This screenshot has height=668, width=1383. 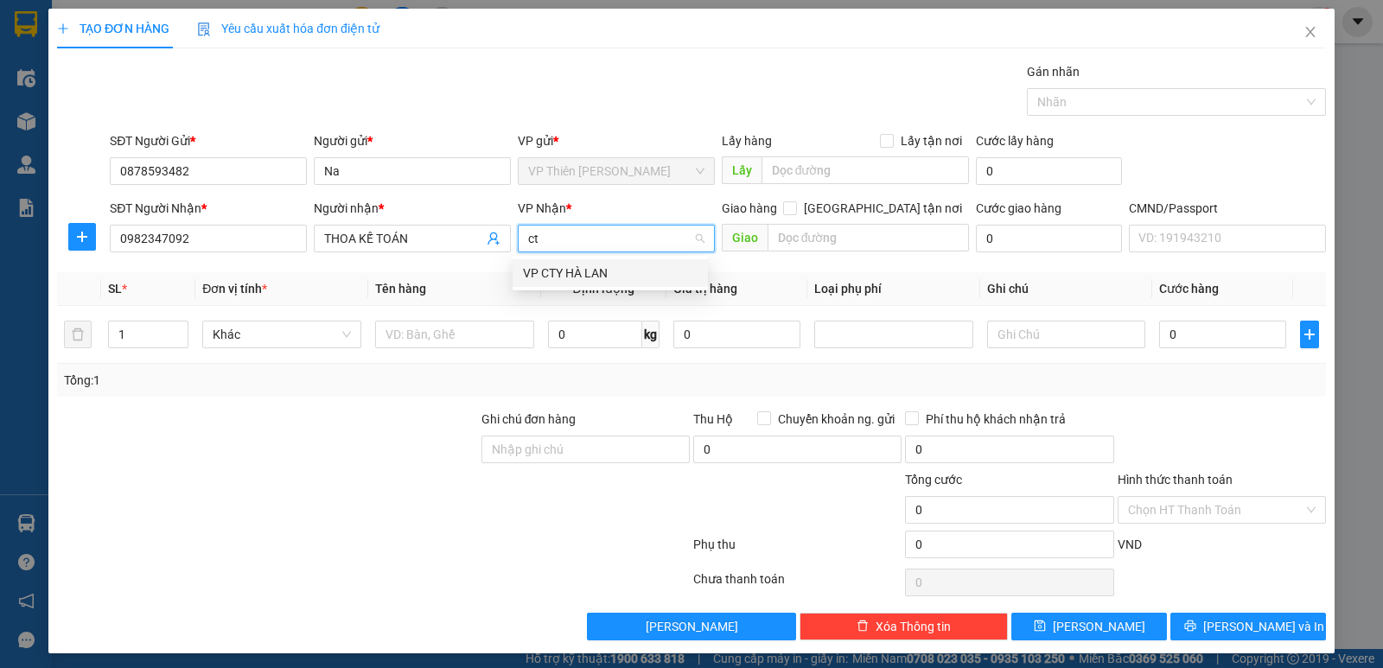 I want to click on div: SĐT Người Nhận, so click(x=208, y=208).